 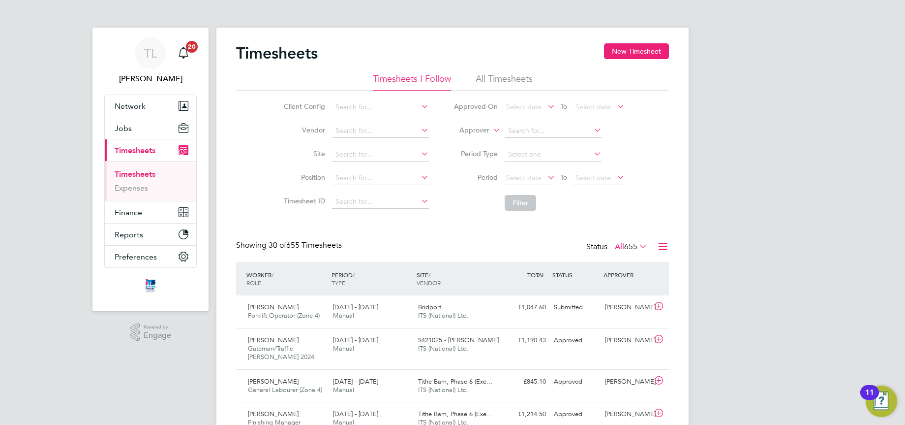 I want to click on span: TOTAL, so click(x=536, y=275).